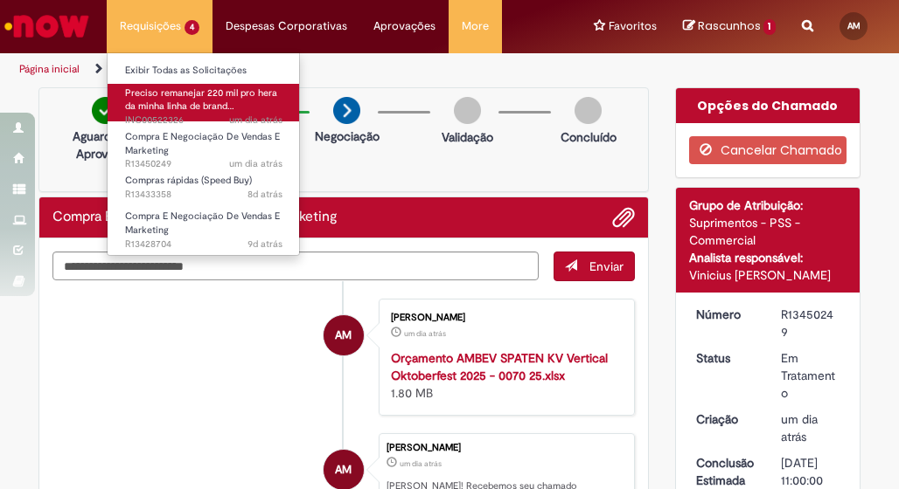 Image resolution: width=899 pixels, height=489 pixels. What do you see at coordinates (503, 376) in the screenshot?
I see `div: 1.80 MB` at bounding box center [503, 376].